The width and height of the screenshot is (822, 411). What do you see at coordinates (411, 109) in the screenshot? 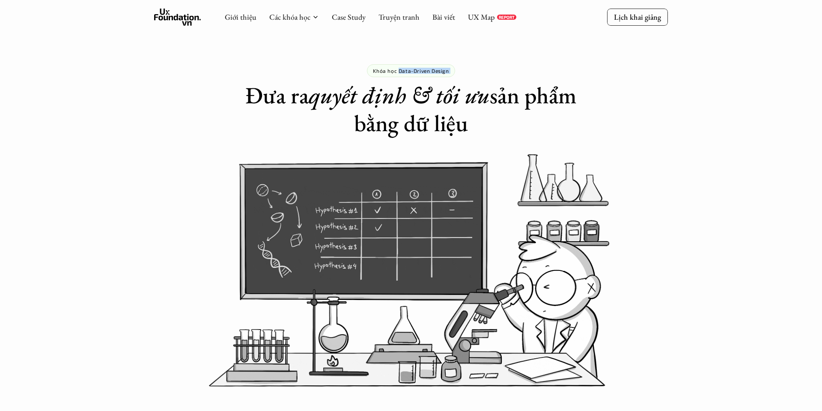
I see `h1: Đưa ra sản phẩm bằng dữ liệu` at bounding box center [411, 109].